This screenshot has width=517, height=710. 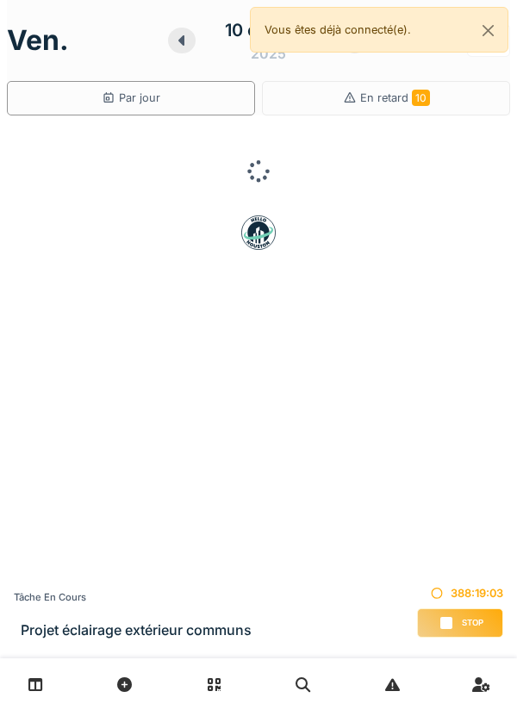 I want to click on div: 388:19:03, so click(x=460, y=593).